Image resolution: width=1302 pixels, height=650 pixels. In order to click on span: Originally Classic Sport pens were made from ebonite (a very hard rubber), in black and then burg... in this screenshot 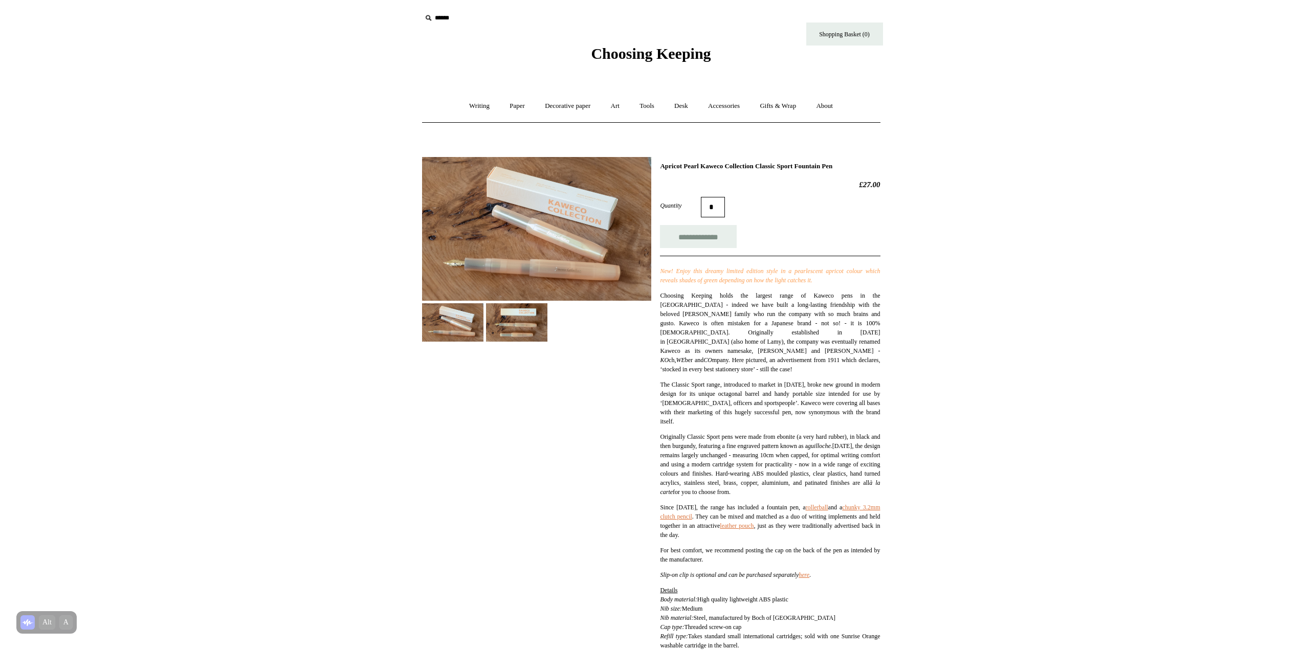, I will do `click(770, 464)`.